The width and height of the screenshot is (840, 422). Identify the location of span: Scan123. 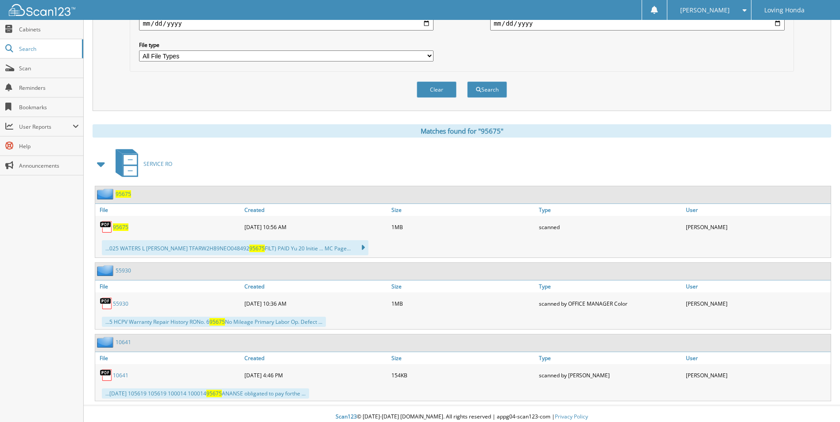
(346, 417).